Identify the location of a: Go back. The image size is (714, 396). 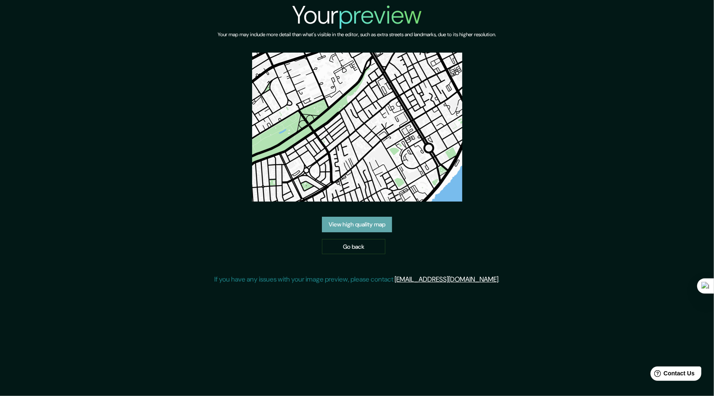
(354, 246).